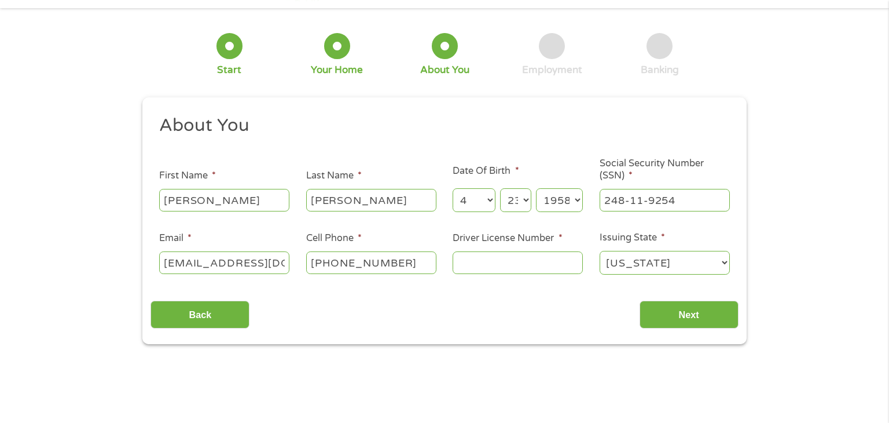 This screenshot has width=889, height=423. I want to click on label: Cell Phone, so click(334, 238).